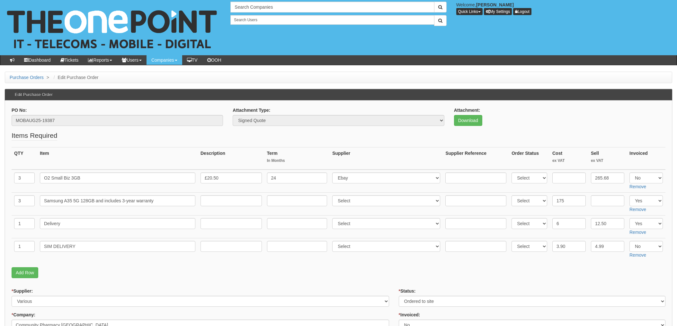  I want to click on th: Supplier, so click(386, 159).